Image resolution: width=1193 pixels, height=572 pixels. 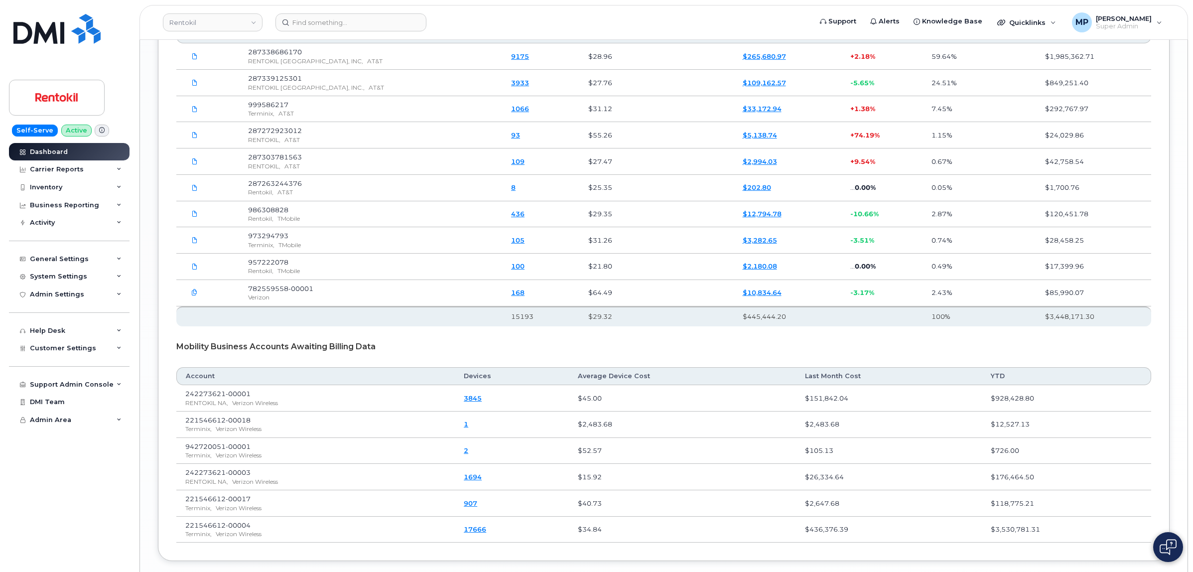 What do you see at coordinates (889, 398) in the screenshot?
I see `td: $151,842.04` at bounding box center [889, 398].